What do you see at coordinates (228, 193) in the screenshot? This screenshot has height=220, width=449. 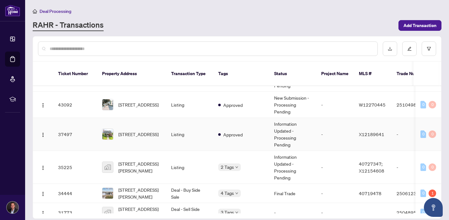 I see `span: 4 Tags` at bounding box center [228, 193].